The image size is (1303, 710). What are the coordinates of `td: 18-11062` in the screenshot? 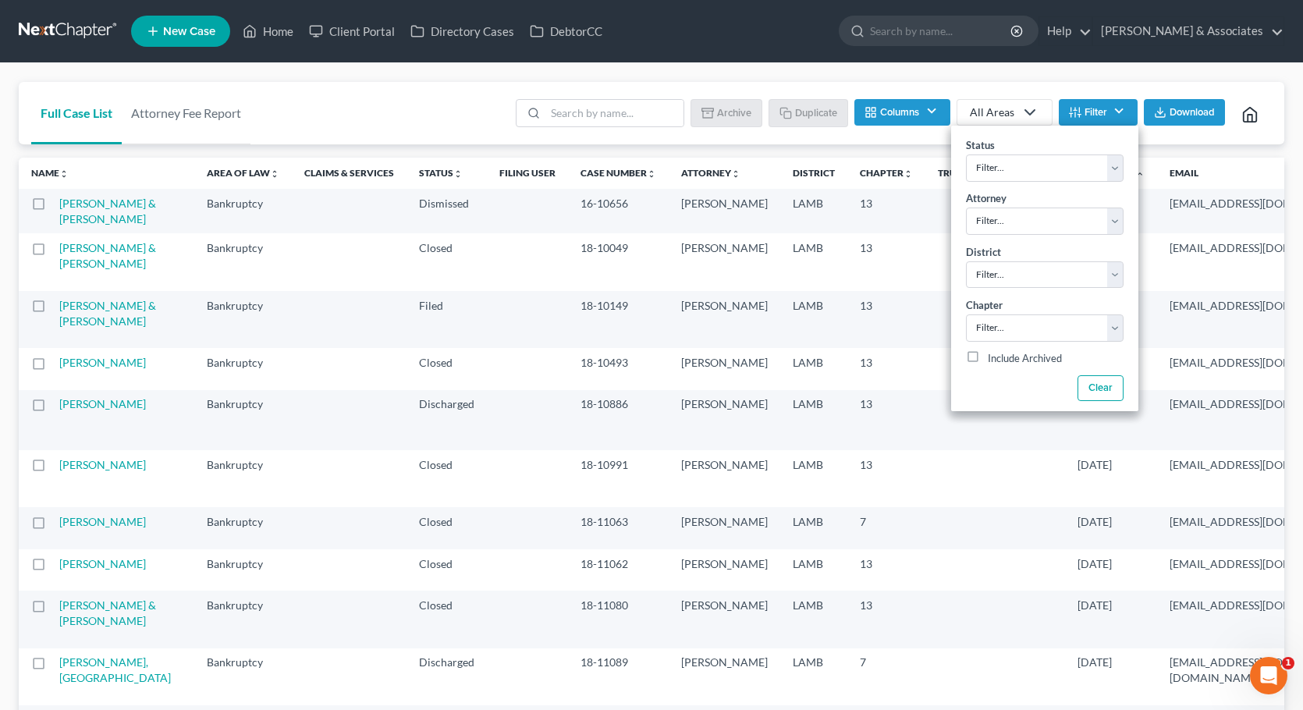 It's located at (618, 570).